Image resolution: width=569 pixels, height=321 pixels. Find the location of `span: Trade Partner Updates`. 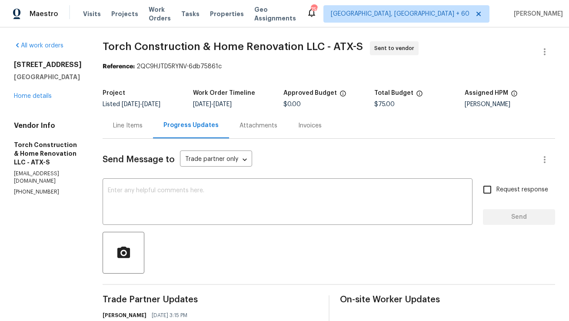

span: Trade Partner Updates is located at coordinates (210, 299).